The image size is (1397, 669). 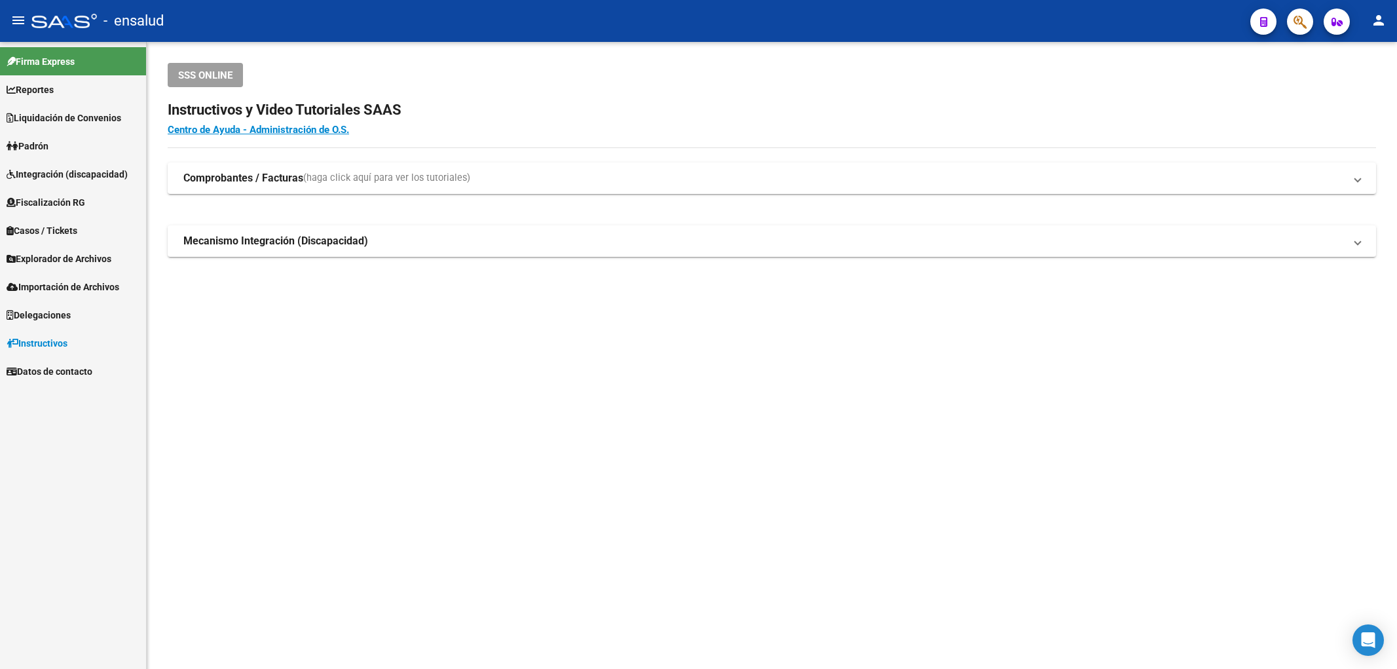 What do you see at coordinates (46, 202) in the screenshot?
I see `span: Fiscalización RG` at bounding box center [46, 202].